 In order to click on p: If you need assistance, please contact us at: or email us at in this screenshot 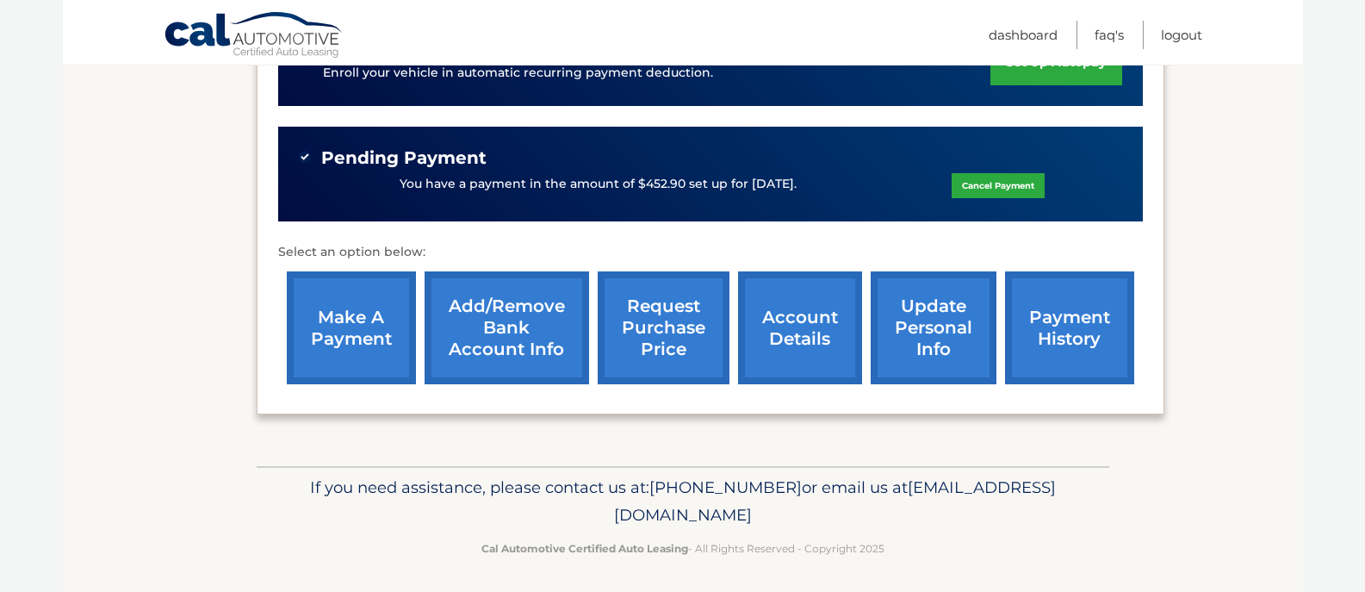, I will do `click(683, 501)`.